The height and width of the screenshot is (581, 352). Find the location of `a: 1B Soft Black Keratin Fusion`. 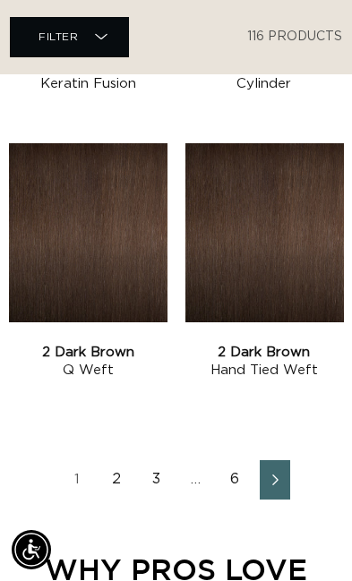

a: 1B Soft Black Keratin Fusion is located at coordinates (88, 75).